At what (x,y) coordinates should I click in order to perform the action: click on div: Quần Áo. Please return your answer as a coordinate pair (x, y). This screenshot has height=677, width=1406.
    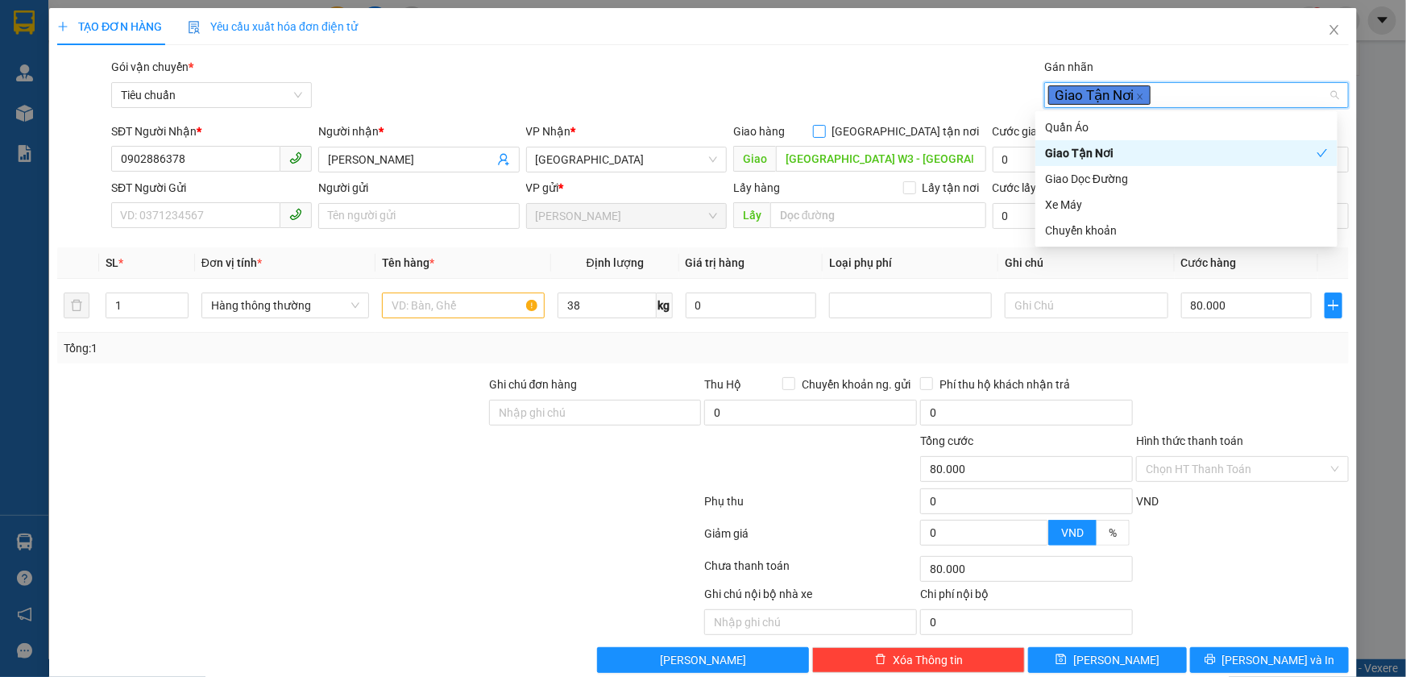
    Looking at the image, I should click on (1186, 127).